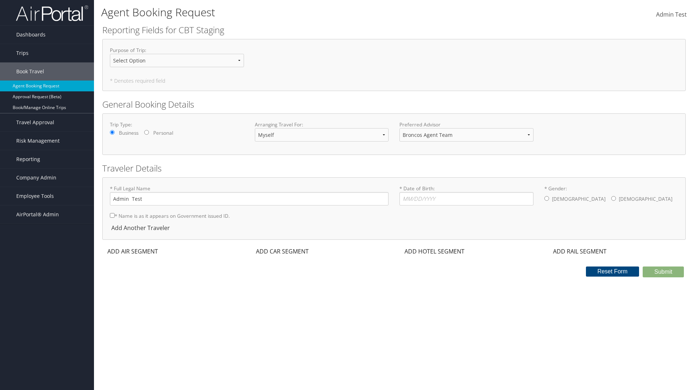 The width and height of the screenshot is (694, 390). I want to click on button: Reset Form, so click(613, 272).